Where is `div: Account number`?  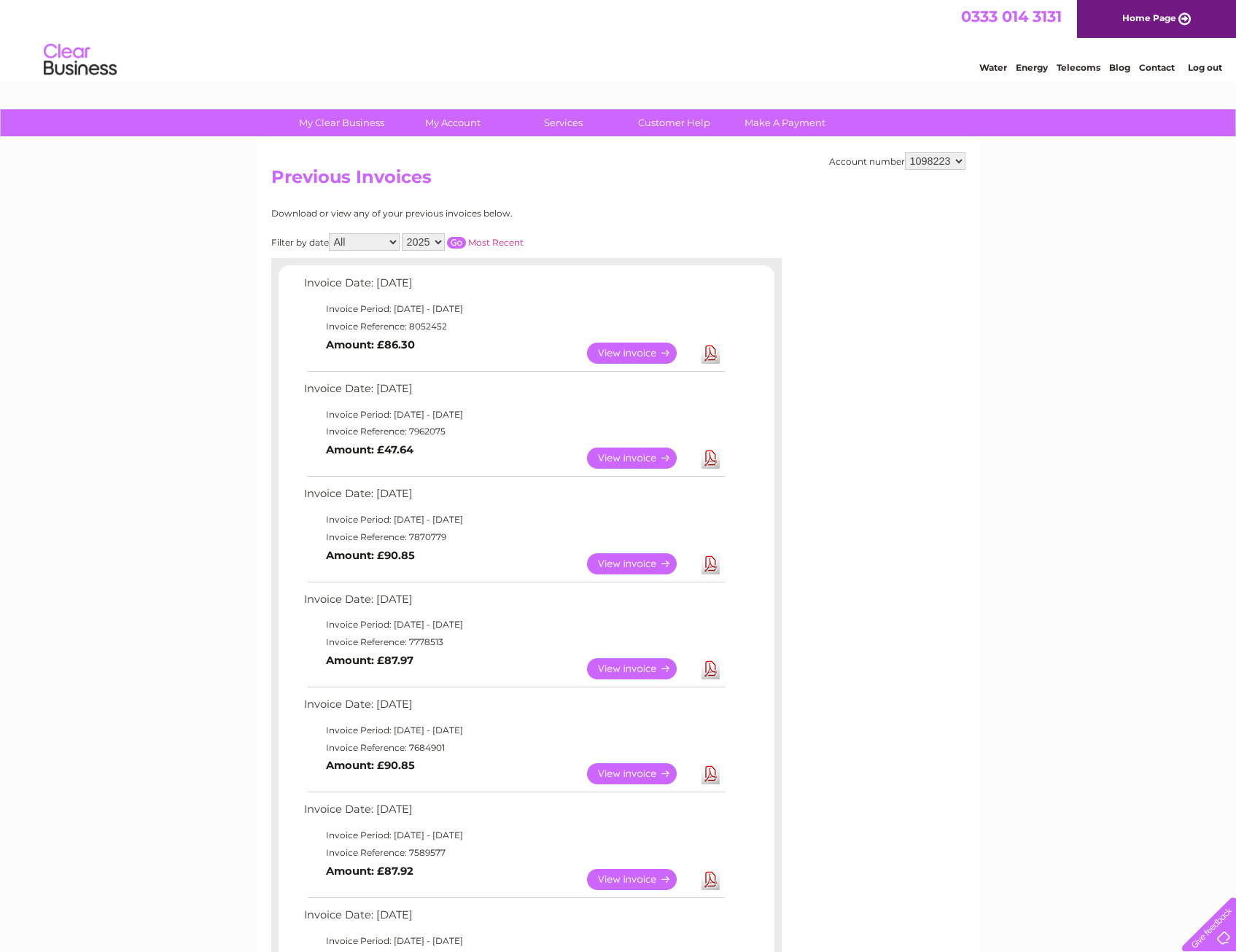 div: Account number is located at coordinates (897, 161).